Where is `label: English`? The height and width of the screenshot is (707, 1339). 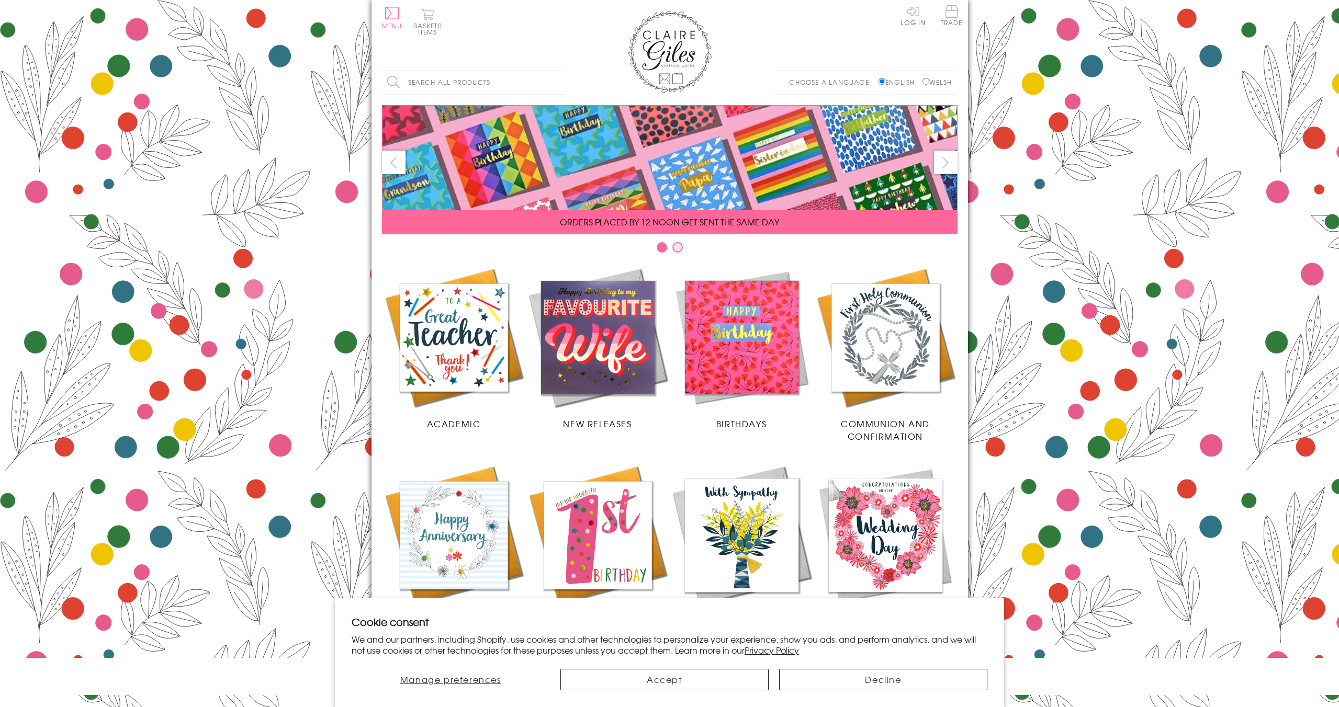 label: English is located at coordinates (899, 82).